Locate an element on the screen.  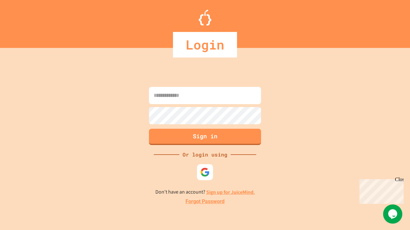
div: Or login using is located at coordinates (205, 155).